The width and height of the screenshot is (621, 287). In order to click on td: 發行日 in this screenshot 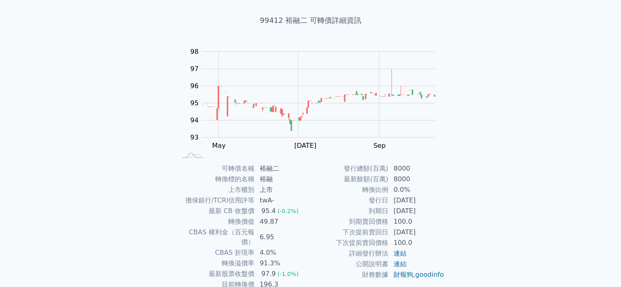, I will do `click(349, 200)`.